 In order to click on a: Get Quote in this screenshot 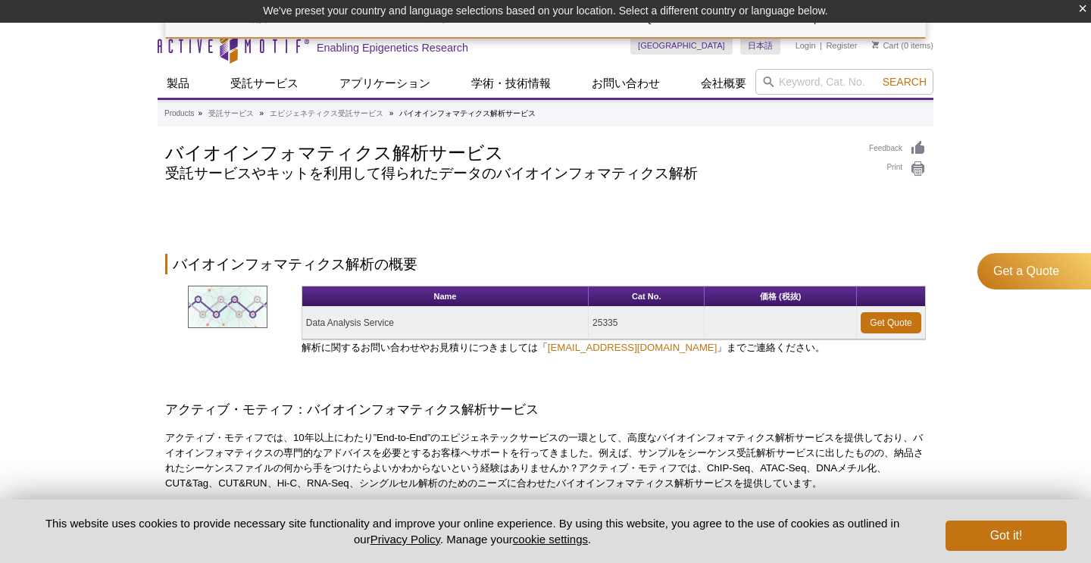, I will do `click(891, 323)`.